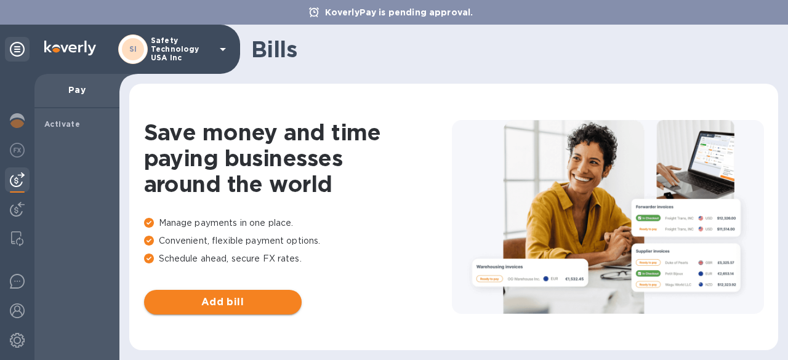 Image resolution: width=788 pixels, height=360 pixels. Describe the element at coordinates (182, 49) in the screenshot. I see `p: Safety Technology USA Inc` at that location.